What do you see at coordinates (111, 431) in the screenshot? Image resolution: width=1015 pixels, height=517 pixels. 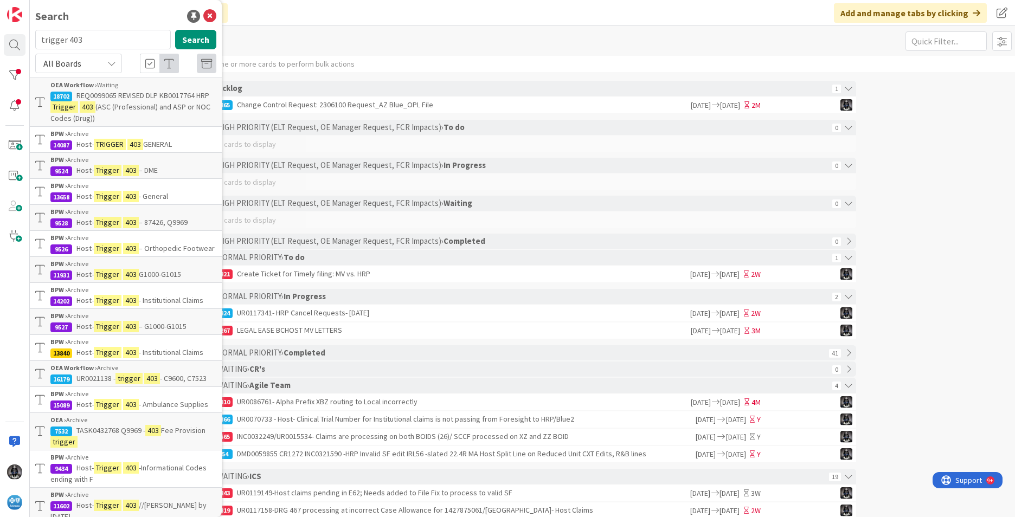 I see `span: TASK0432768 Q9969 -` at bounding box center [111, 431].